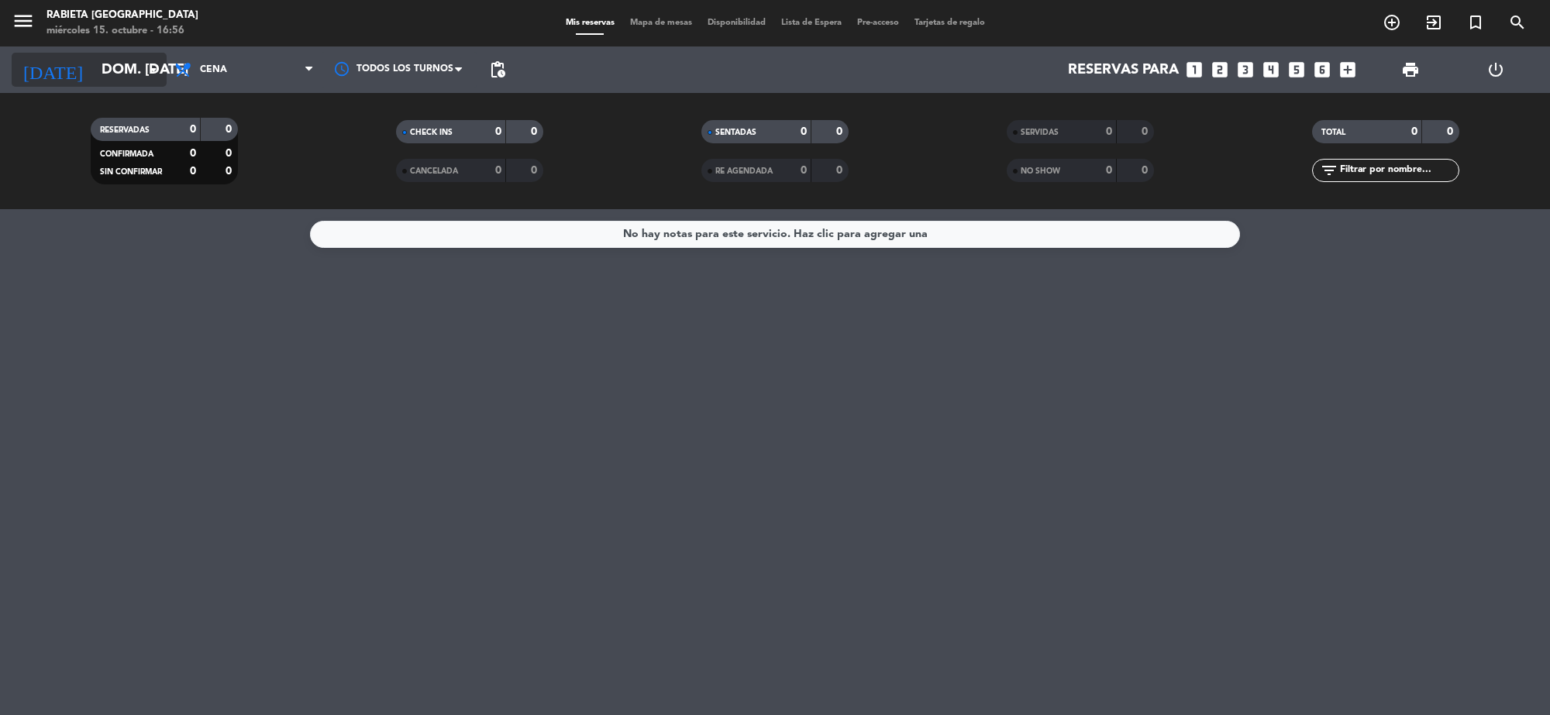 The width and height of the screenshot is (1550, 715). What do you see at coordinates (744, 171) in the screenshot?
I see `span: RE AGENDADA` at bounding box center [744, 171].